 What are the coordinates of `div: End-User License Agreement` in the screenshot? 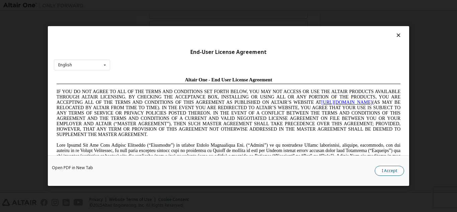 It's located at (228, 52).